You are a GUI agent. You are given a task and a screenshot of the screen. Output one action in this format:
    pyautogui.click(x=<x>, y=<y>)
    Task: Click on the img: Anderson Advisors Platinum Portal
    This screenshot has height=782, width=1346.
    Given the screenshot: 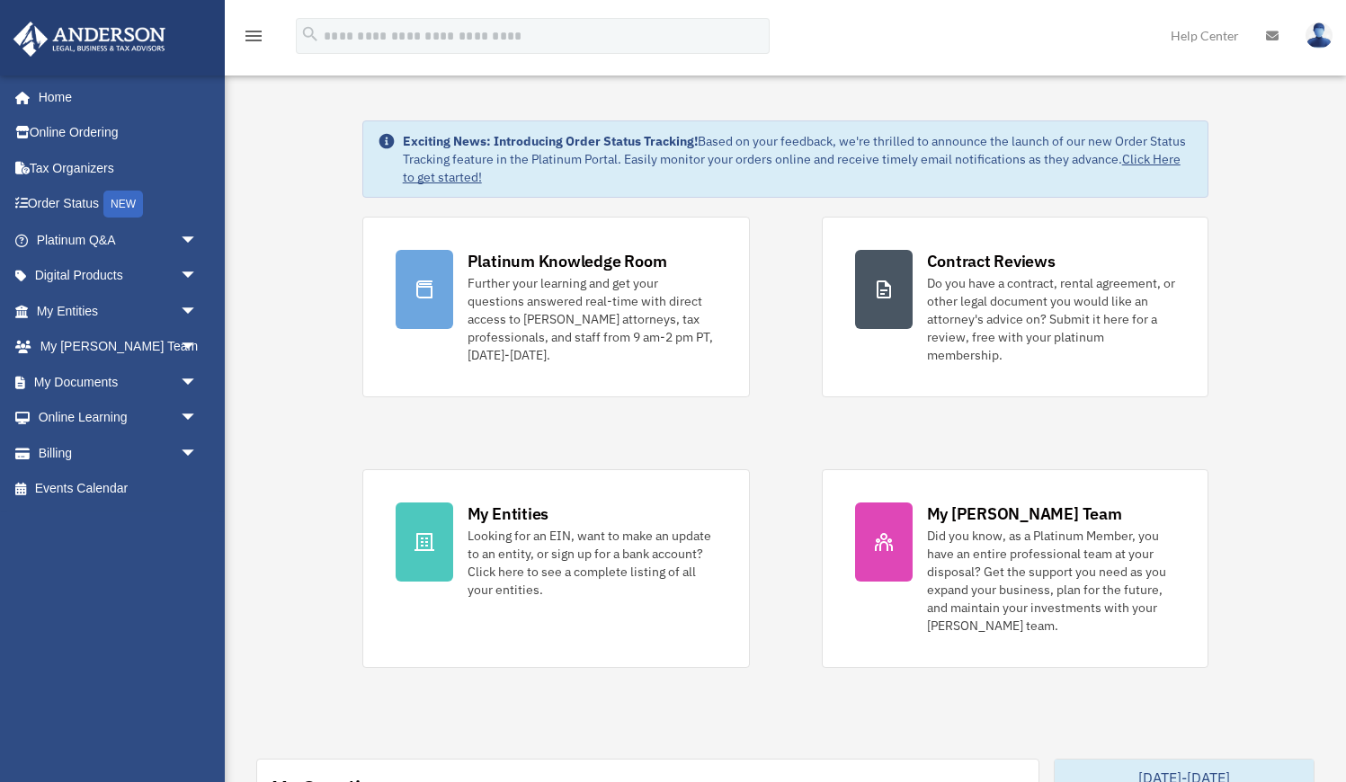 What is the action you would take?
    pyautogui.click(x=89, y=39)
    